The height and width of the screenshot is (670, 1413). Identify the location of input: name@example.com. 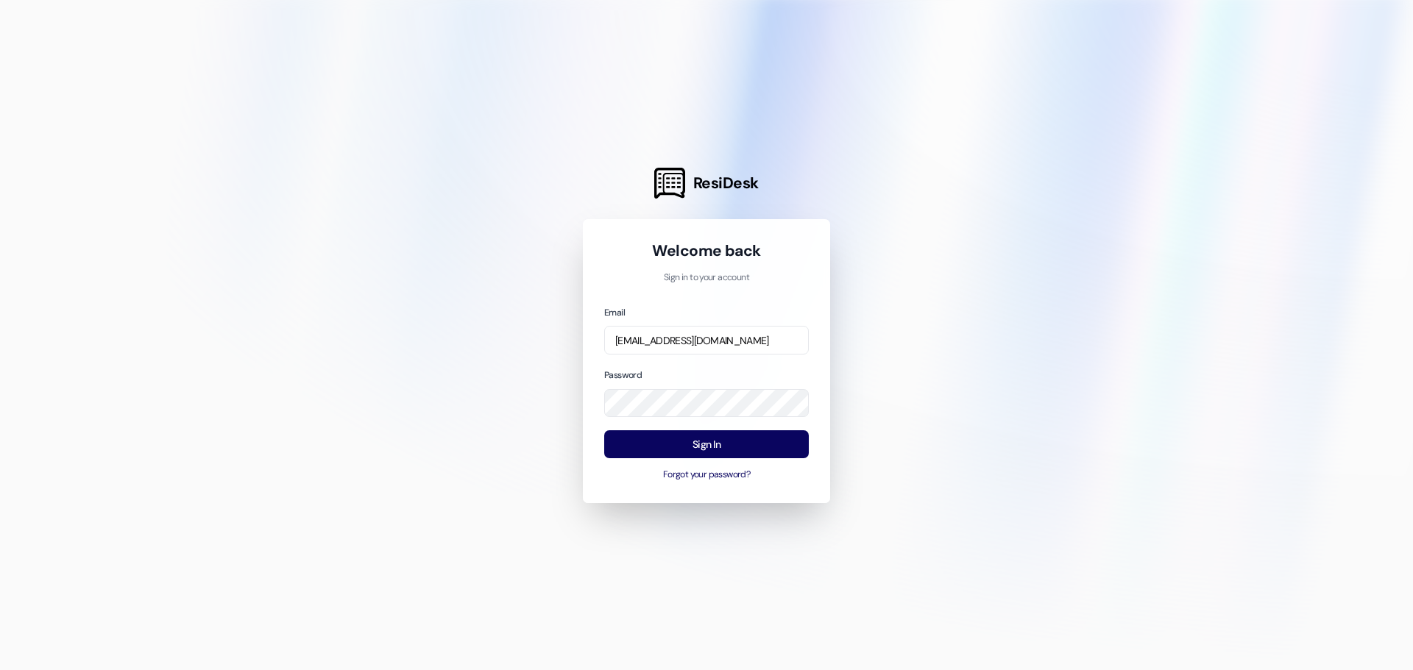
(706, 340).